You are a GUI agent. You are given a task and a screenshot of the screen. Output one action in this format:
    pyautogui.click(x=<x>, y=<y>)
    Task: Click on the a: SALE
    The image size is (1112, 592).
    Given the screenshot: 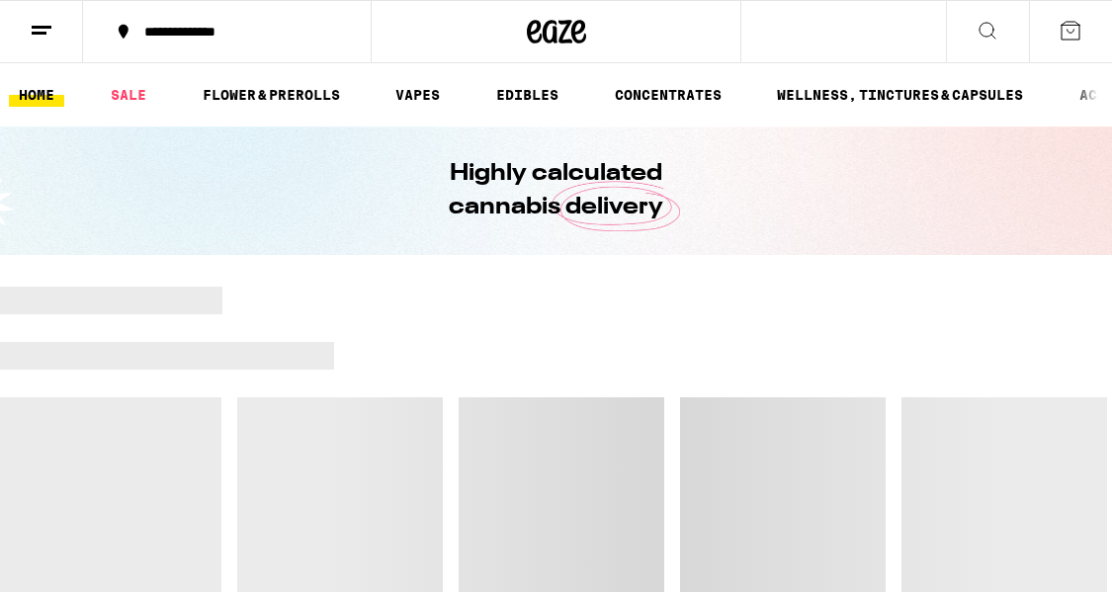 What is the action you would take?
    pyautogui.click(x=128, y=95)
    